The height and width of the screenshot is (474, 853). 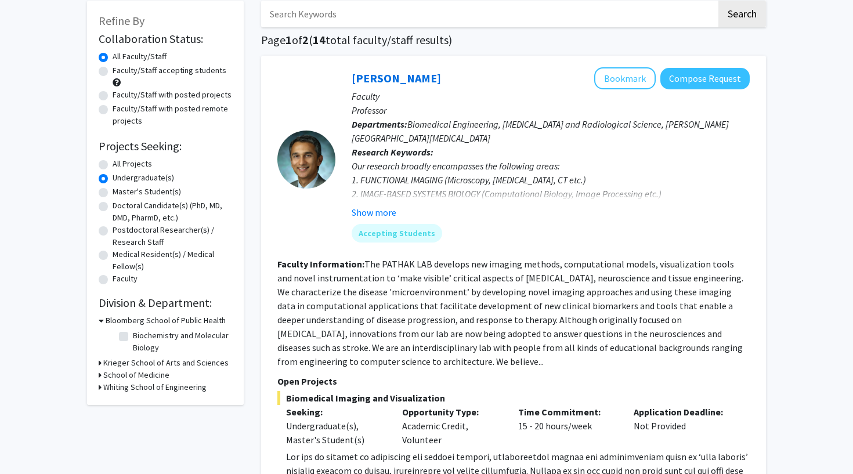 I want to click on div: Our research broadly encompasses the following areas: 1. FUNCTIONAL IMAGING (Microscopy, [MEDICAL..., so click(x=551, y=194).